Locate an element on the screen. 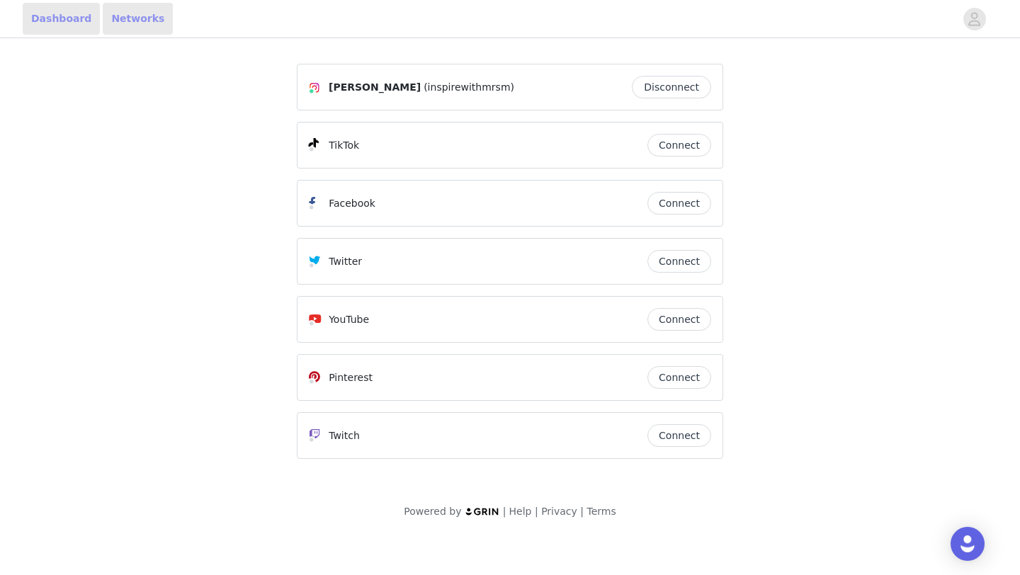  a: Terms is located at coordinates (600, 511).